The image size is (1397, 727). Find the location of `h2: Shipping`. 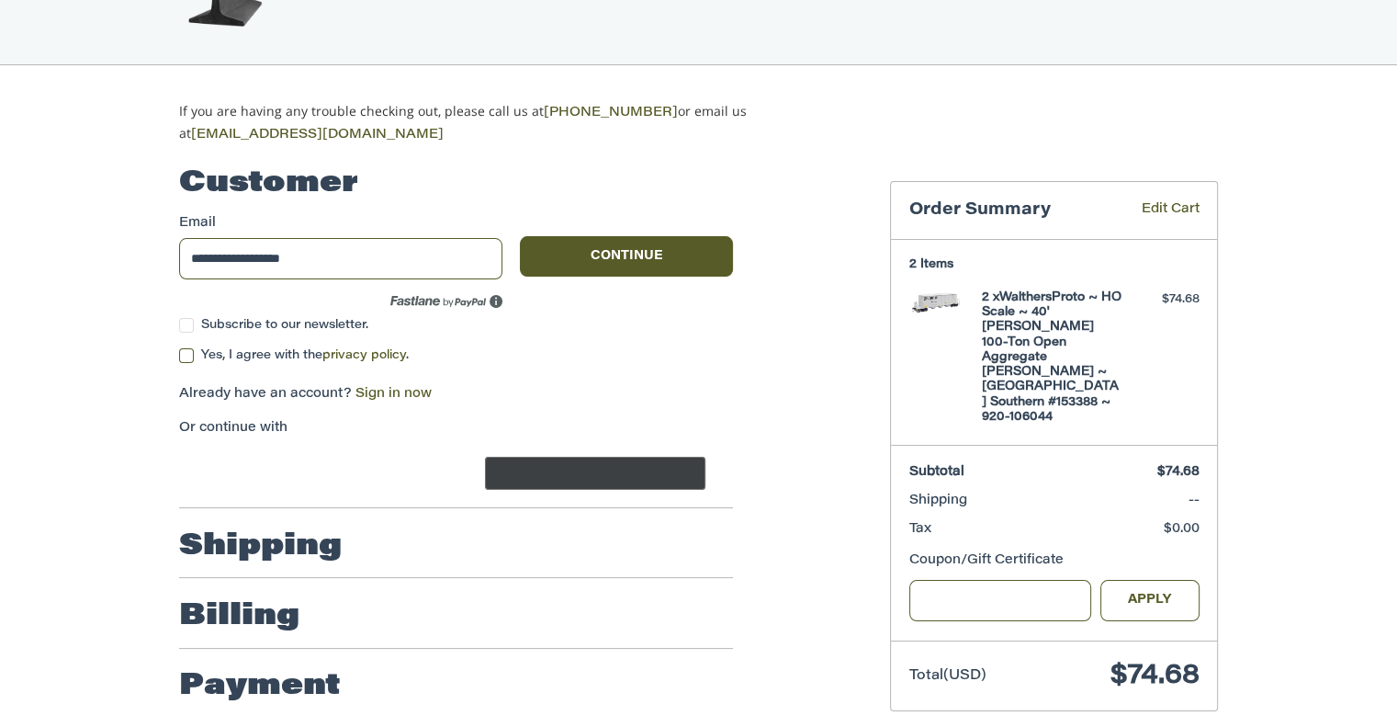

h2: Shipping is located at coordinates (260, 547).